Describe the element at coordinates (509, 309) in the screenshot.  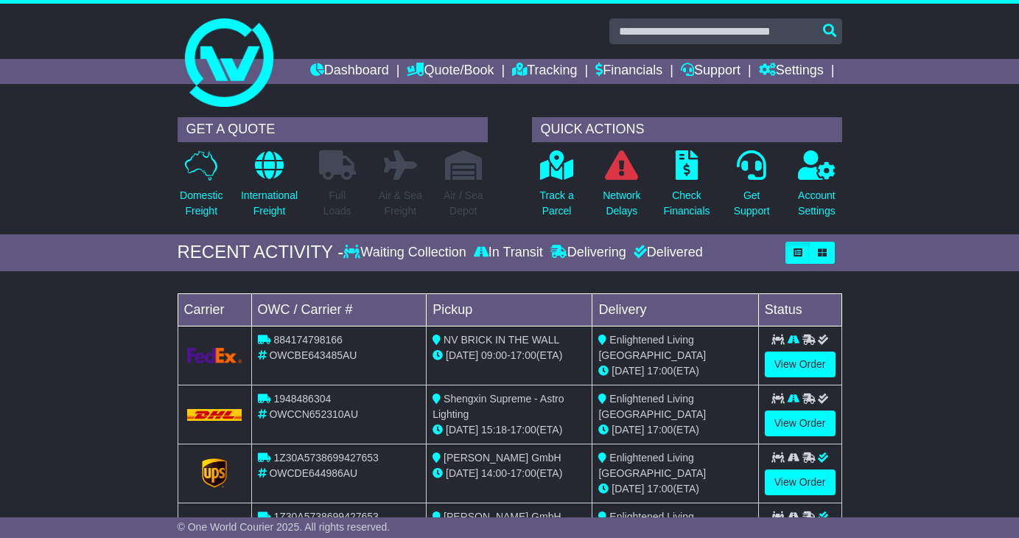
I see `td: Pickup` at that location.